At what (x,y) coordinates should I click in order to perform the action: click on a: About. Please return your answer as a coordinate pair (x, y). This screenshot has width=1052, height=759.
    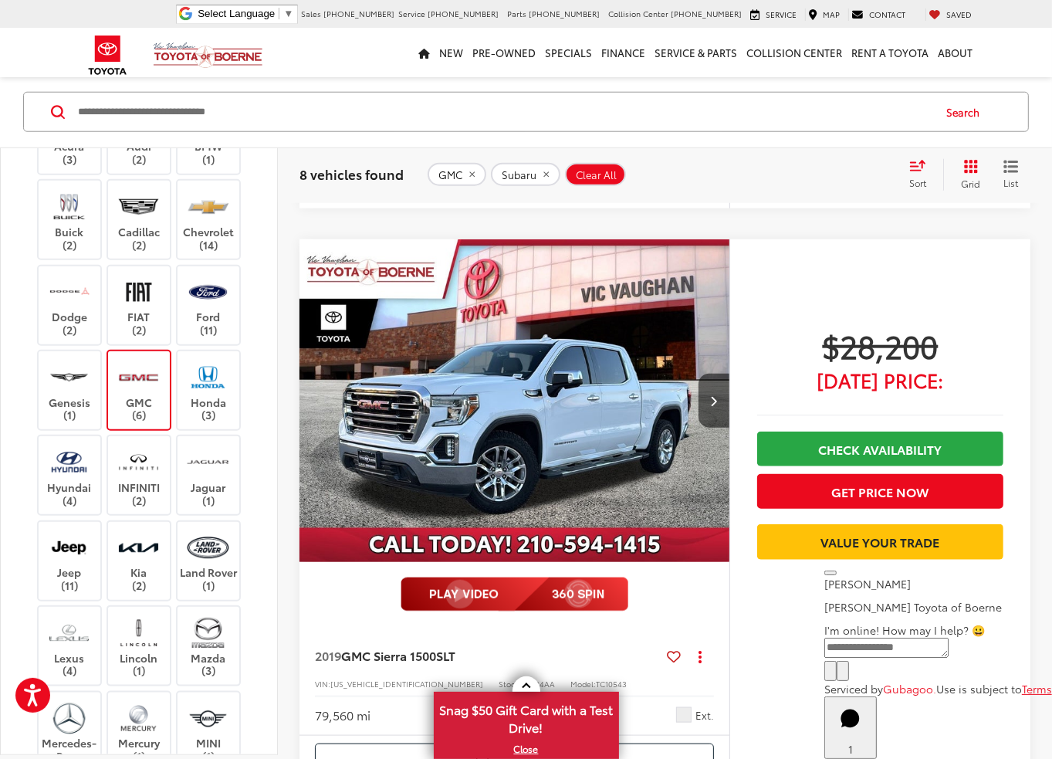
    Looking at the image, I should click on (956, 52).